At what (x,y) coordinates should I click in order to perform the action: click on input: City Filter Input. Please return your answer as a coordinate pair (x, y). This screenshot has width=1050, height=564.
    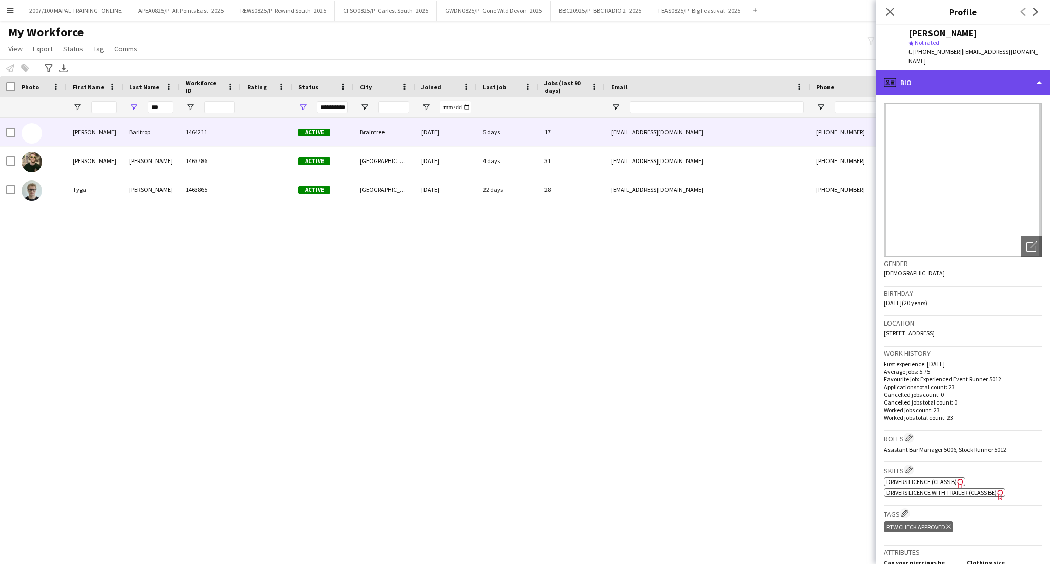
    Looking at the image, I should click on (394, 107).